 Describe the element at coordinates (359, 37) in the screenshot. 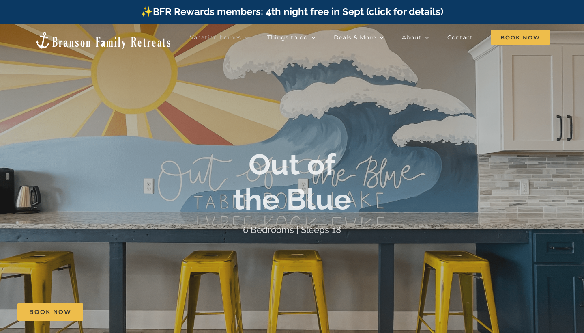

I see `a: Deals & More` at that location.